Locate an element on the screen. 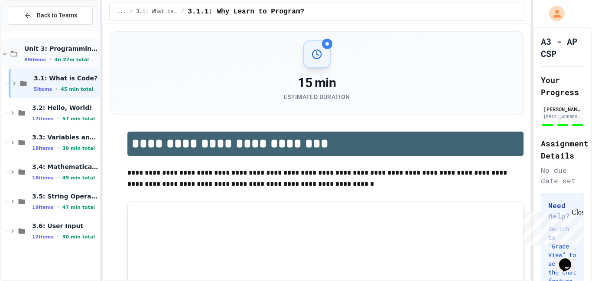  span: 19 items is located at coordinates (43, 207).